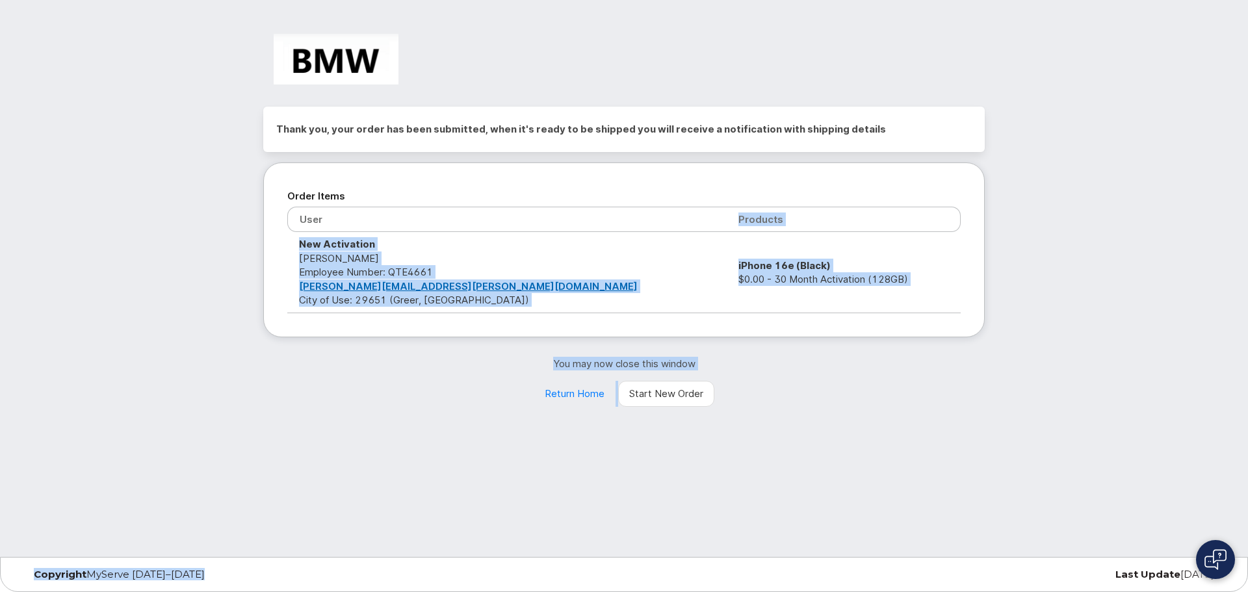  Describe the element at coordinates (507, 219) in the screenshot. I see `th: User` at that location.